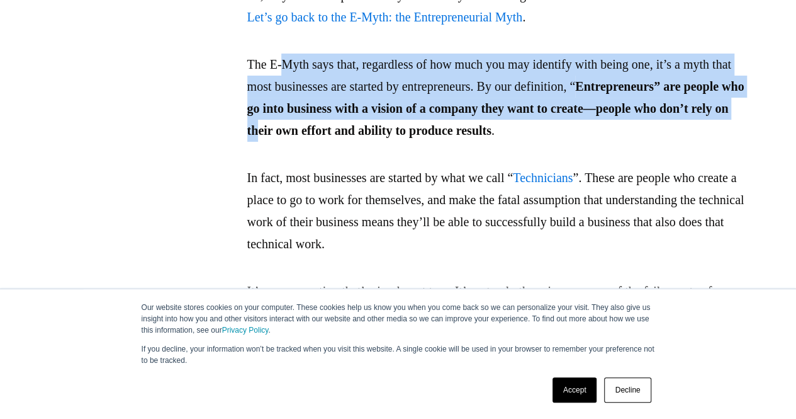 This screenshot has height=419, width=796. Describe the element at coordinates (398, 318) in the screenshot. I see `p: Our website stores cookies on your computer. These cookies help us know you when you come back so...` at that location.